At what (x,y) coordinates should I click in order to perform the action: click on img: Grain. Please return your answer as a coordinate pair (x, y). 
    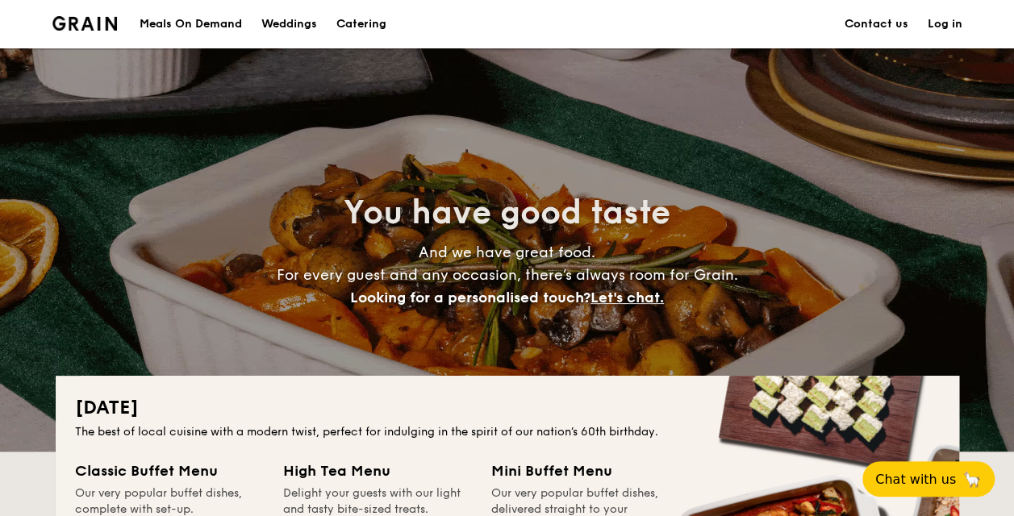
    Looking at the image, I should click on (85, 23).